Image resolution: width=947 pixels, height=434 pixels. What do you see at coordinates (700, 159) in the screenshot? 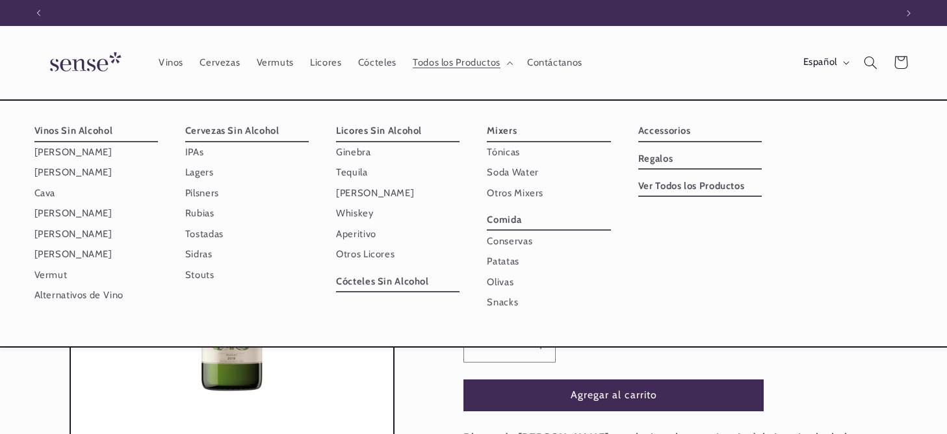
I see `a: Regalos` at bounding box center [700, 159].